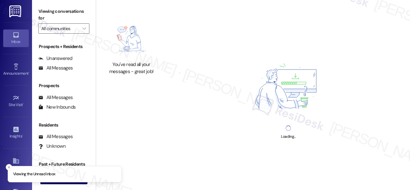 The height and width of the screenshot is (190, 410). I want to click on button: Close toast, so click(9, 167).